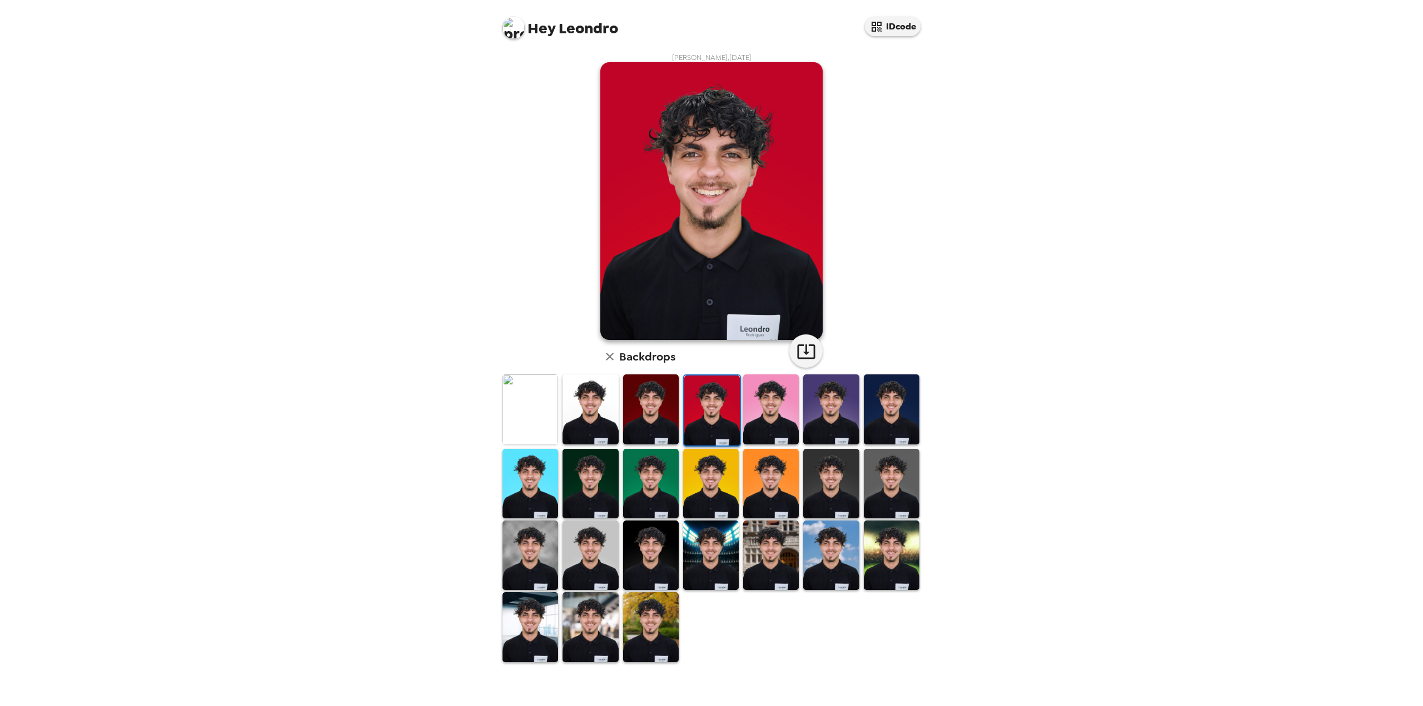 Image resolution: width=1423 pixels, height=706 pixels. Describe the element at coordinates (514, 28) in the screenshot. I see `img: profile pic` at that location.